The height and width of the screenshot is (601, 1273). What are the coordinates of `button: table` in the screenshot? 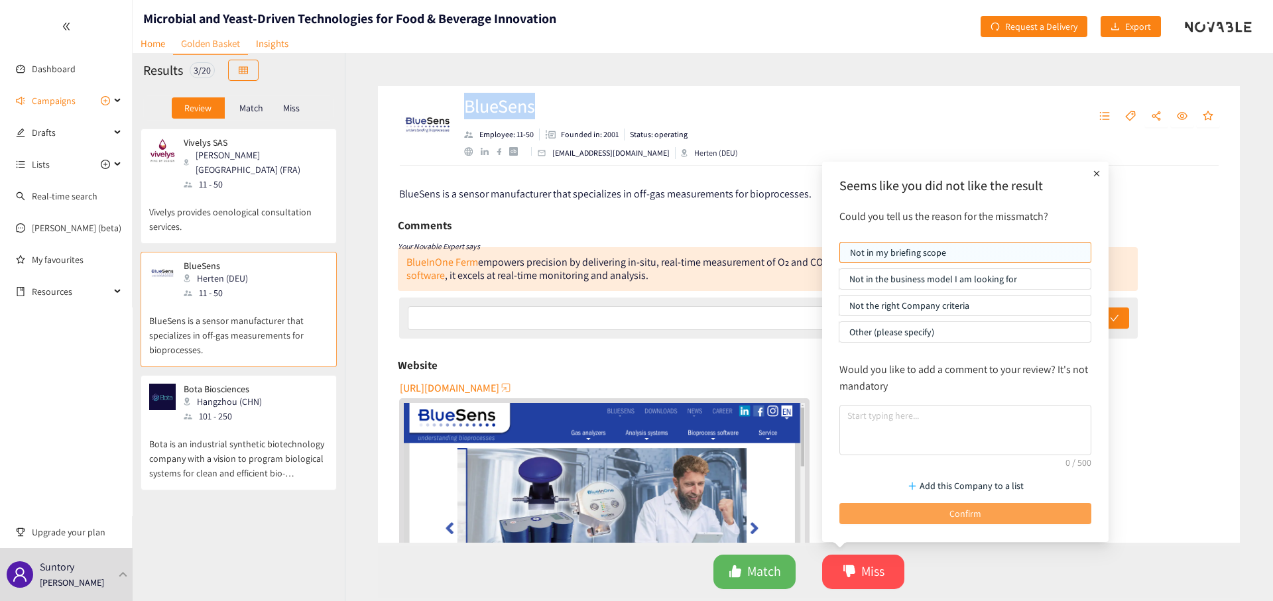 It's located at (243, 70).